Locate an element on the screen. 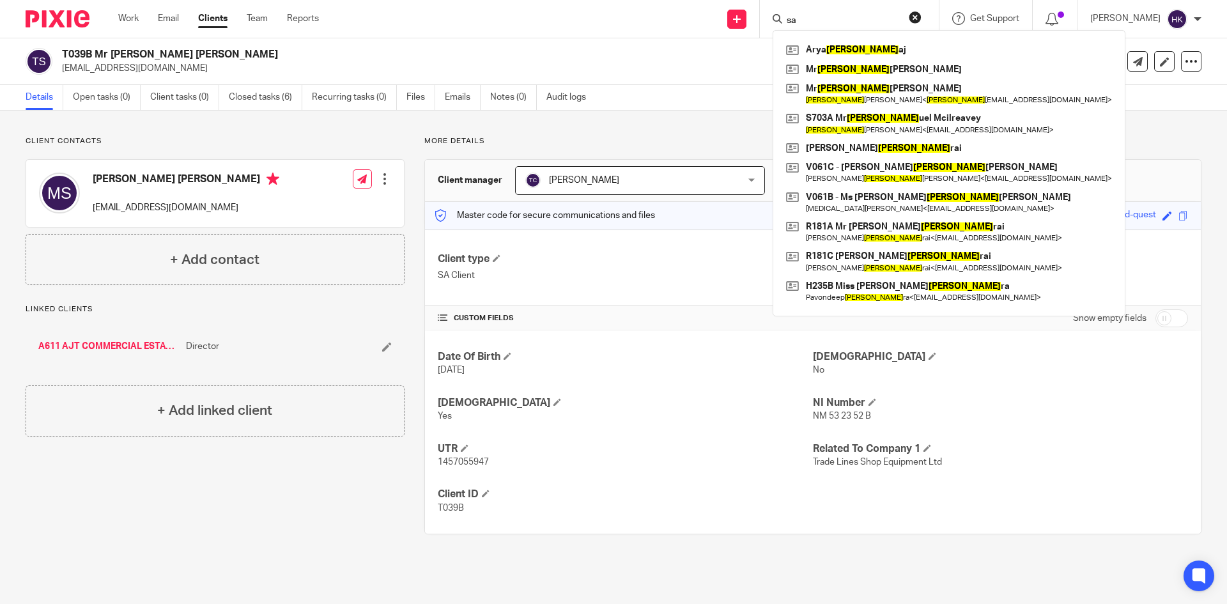 Image resolution: width=1227 pixels, height=604 pixels. a: Files is located at coordinates (421, 97).